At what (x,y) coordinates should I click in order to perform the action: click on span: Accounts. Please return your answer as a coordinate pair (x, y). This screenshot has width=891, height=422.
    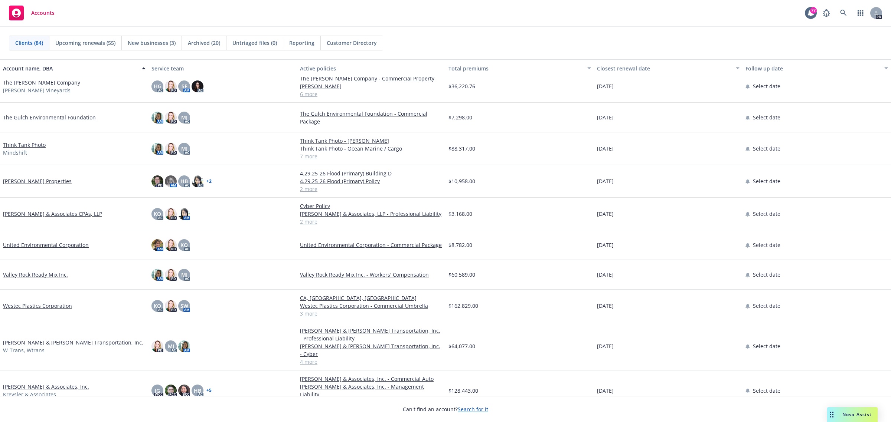
    Looking at the image, I should click on (43, 13).